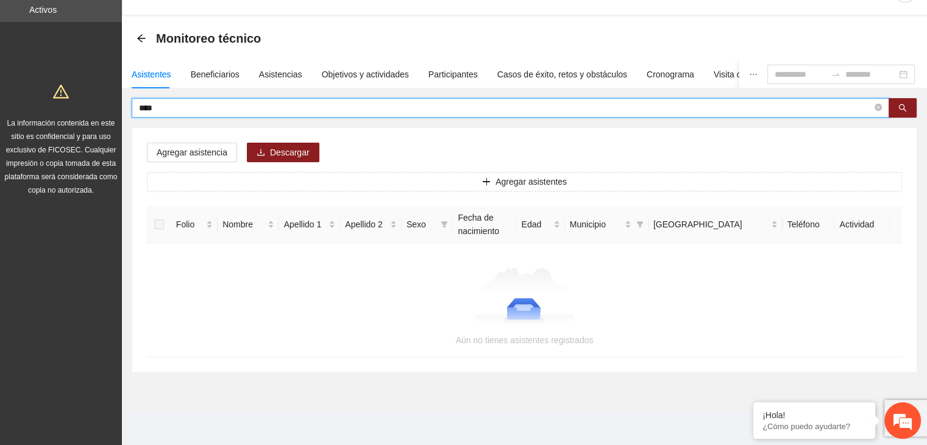 This screenshot has width=927, height=445. Describe the element at coordinates (902, 108) in the screenshot. I see `button: search` at that location.